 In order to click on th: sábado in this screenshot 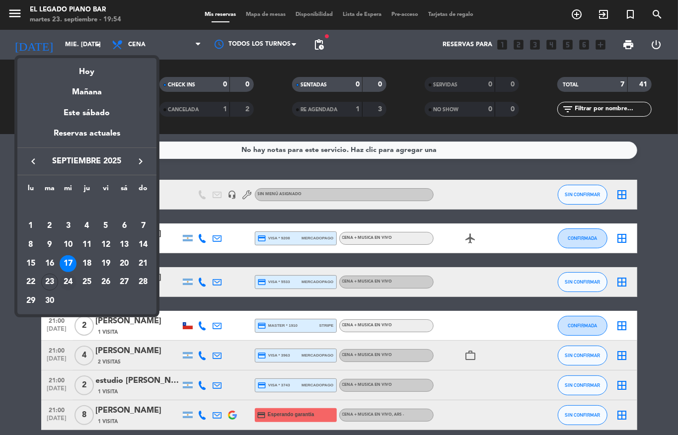, I will do `click(125, 190)`.